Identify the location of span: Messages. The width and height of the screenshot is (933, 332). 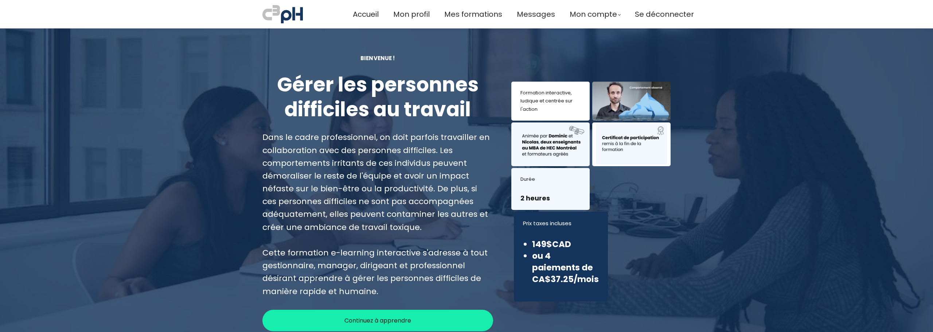
(536, 14).